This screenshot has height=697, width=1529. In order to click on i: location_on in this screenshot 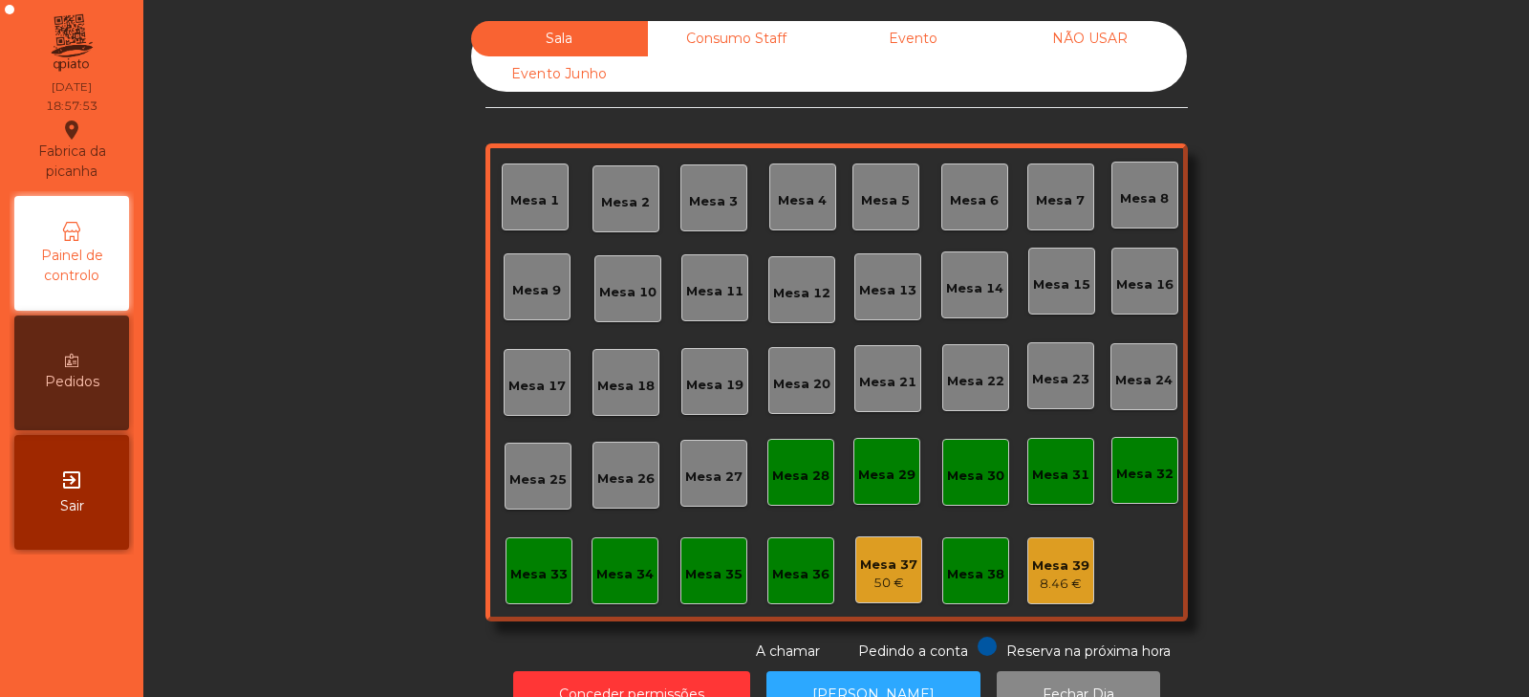, I will do `click(72, 130)`.